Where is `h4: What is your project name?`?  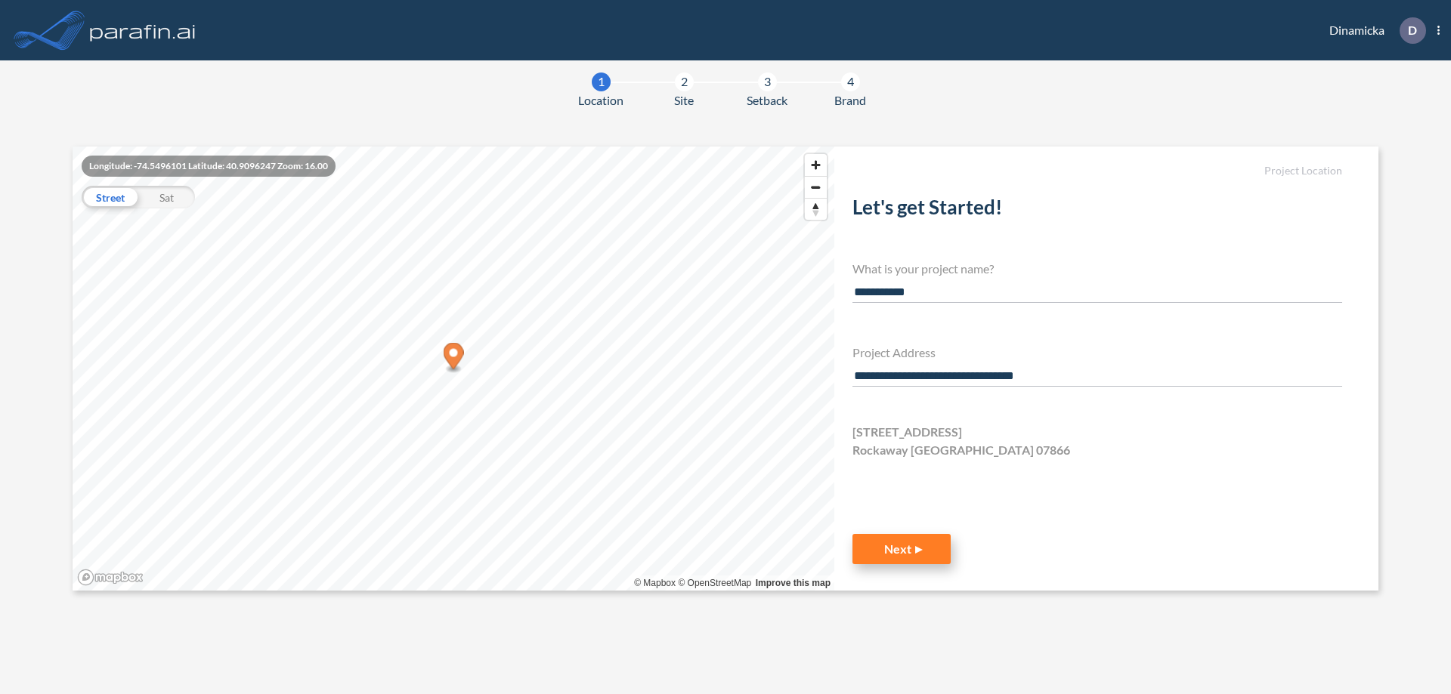 h4: What is your project name? is located at coordinates (1097, 268).